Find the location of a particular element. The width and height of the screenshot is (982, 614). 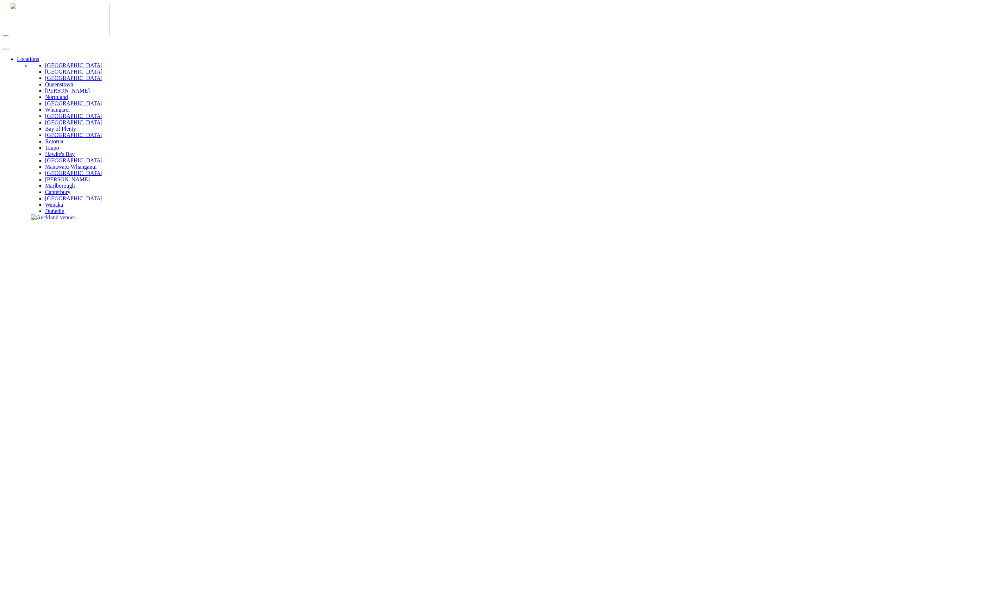

a: Northland is located at coordinates (56, 97).